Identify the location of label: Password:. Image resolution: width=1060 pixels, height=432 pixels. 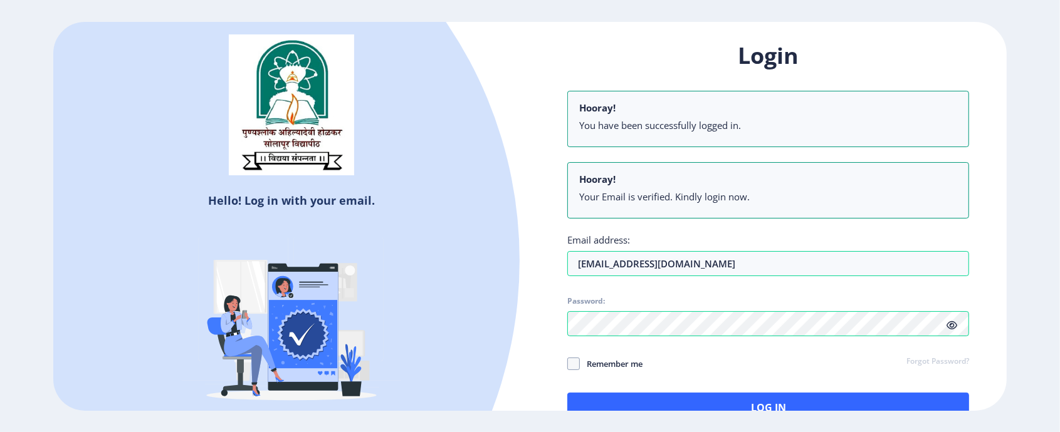
(586, 301).